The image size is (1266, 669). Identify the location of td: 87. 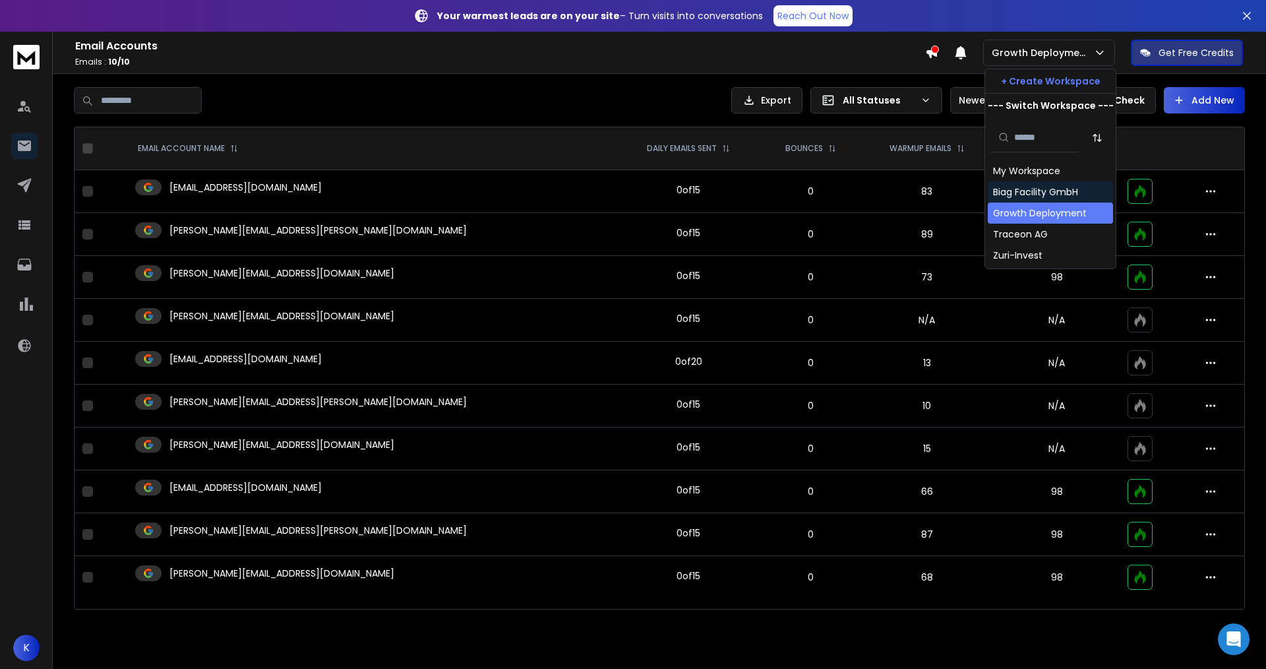
(927, 534).